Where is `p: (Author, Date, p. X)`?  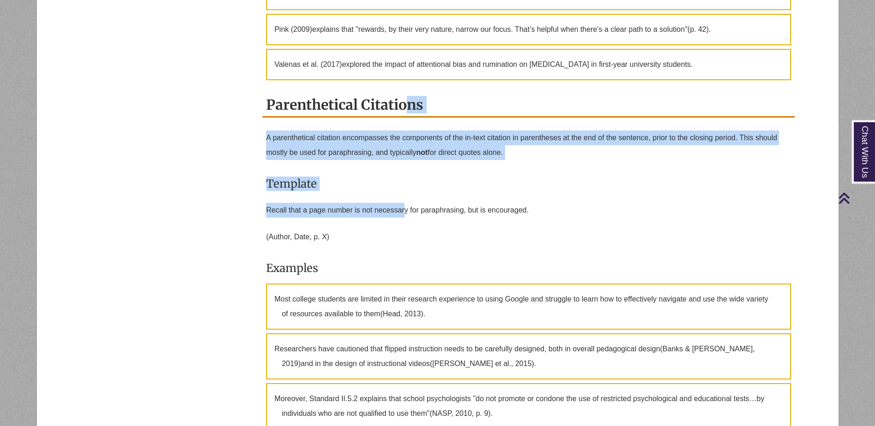
p: (Author, Date, p. X) is located at coordinates (529, 237).